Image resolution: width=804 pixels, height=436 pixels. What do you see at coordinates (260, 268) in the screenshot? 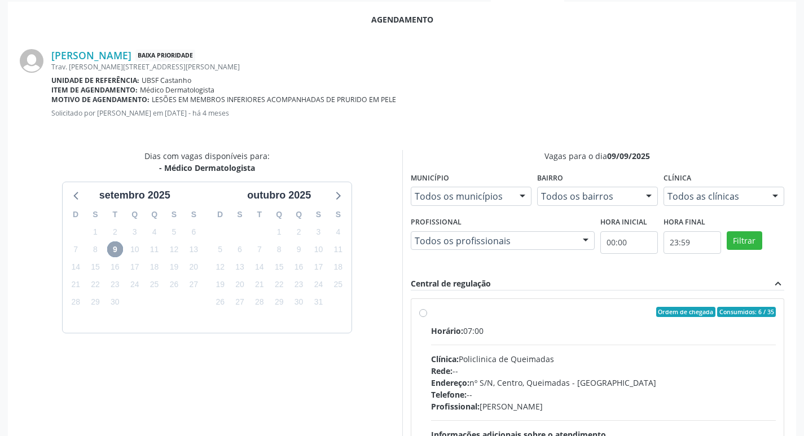
I see `span: terça-feira, 14 de outubro de 2025` at bounding box center [260, 268].